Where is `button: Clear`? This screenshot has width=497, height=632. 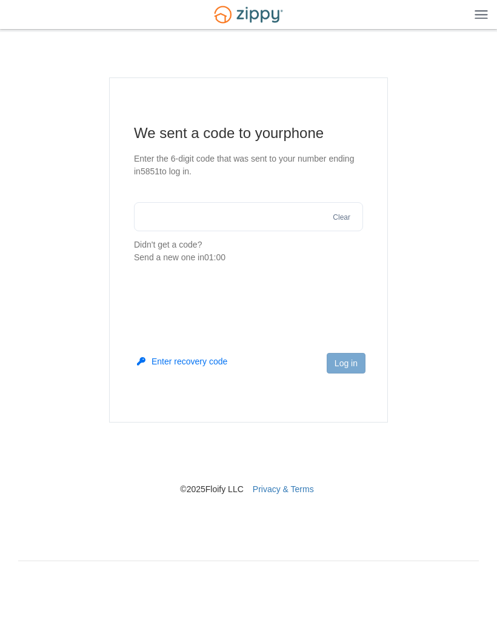 button: Clear is located at coordinates (341, 217).